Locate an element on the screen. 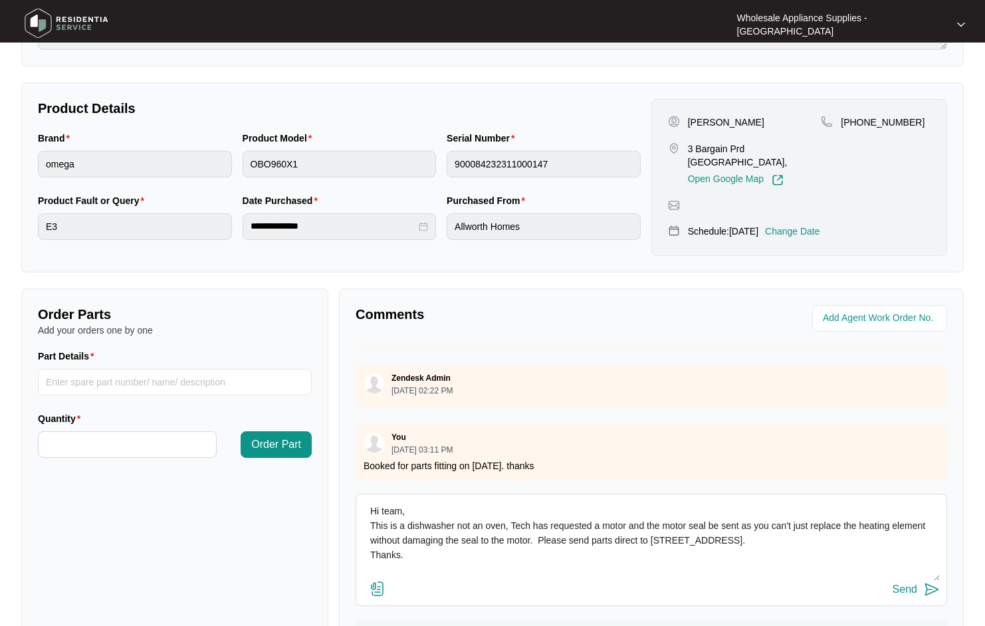 This screenshot has width=985, height=626. input: Add Agent Work Order No. is located at coordinates (881, 318).